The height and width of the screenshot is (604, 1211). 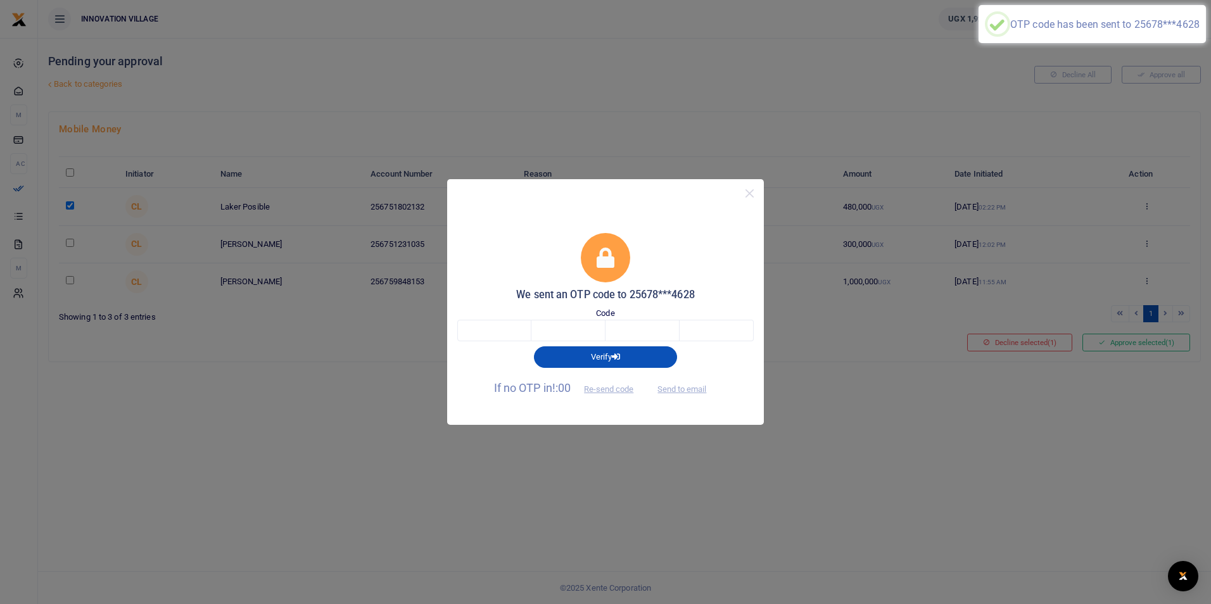 I want to click on label: Code, so click(x=605, y=314).